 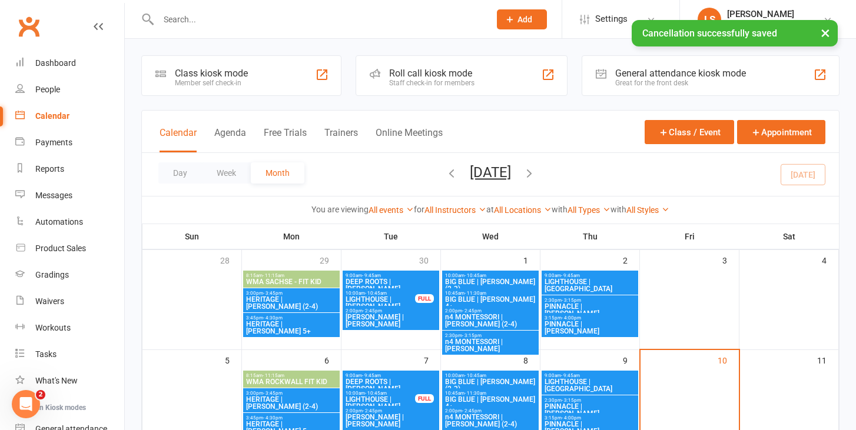 I want to click on div: 2, so click(x=631, y=260).